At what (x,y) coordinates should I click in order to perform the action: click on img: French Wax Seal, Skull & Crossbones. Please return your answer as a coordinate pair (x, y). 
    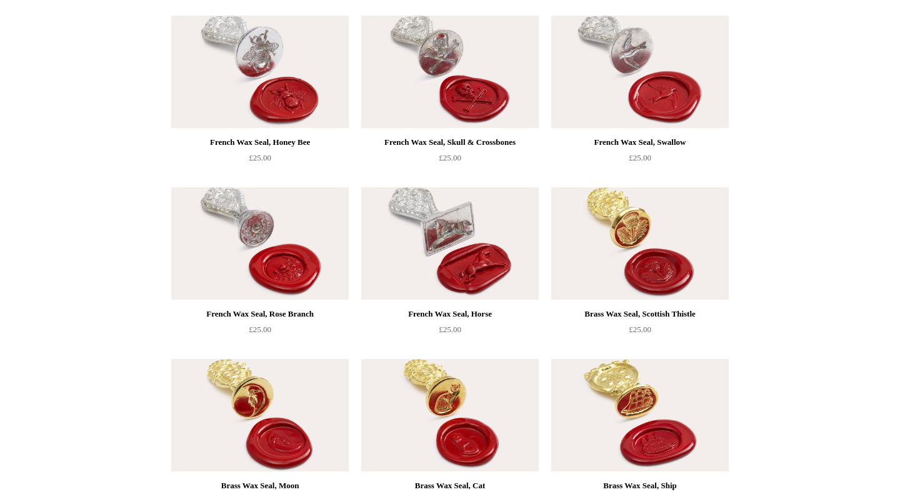
    Looking at the image, I should click on (450, 72).